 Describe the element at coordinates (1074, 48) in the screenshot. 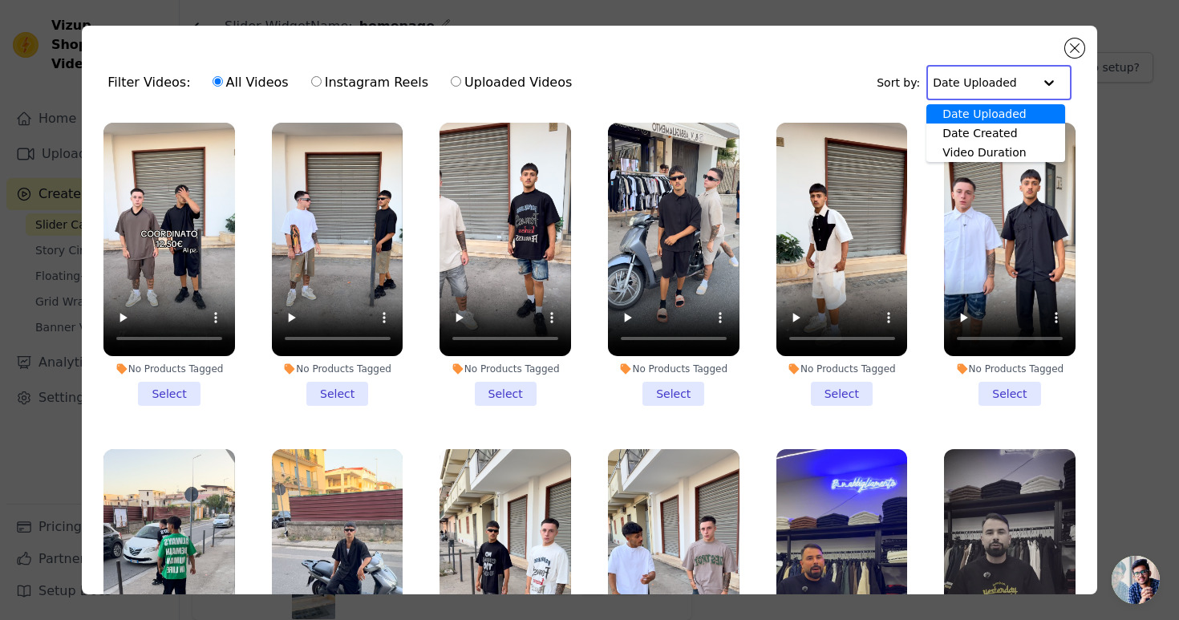

I see `button: Close modal` at that location.